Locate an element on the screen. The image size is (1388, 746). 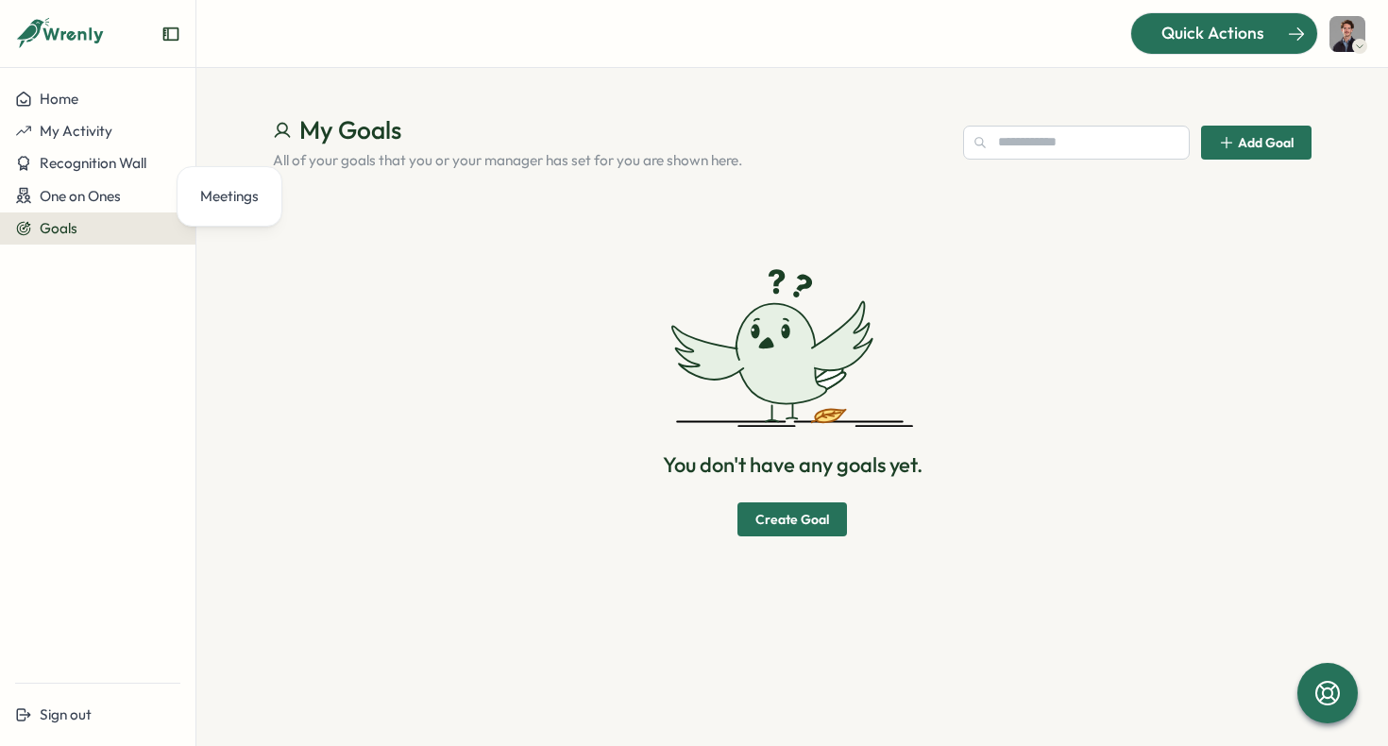
p: You don't have any goals yet. is located at coordinates (792, 465).